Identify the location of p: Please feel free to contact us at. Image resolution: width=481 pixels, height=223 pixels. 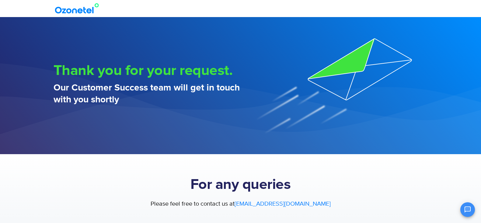
(241, 204).